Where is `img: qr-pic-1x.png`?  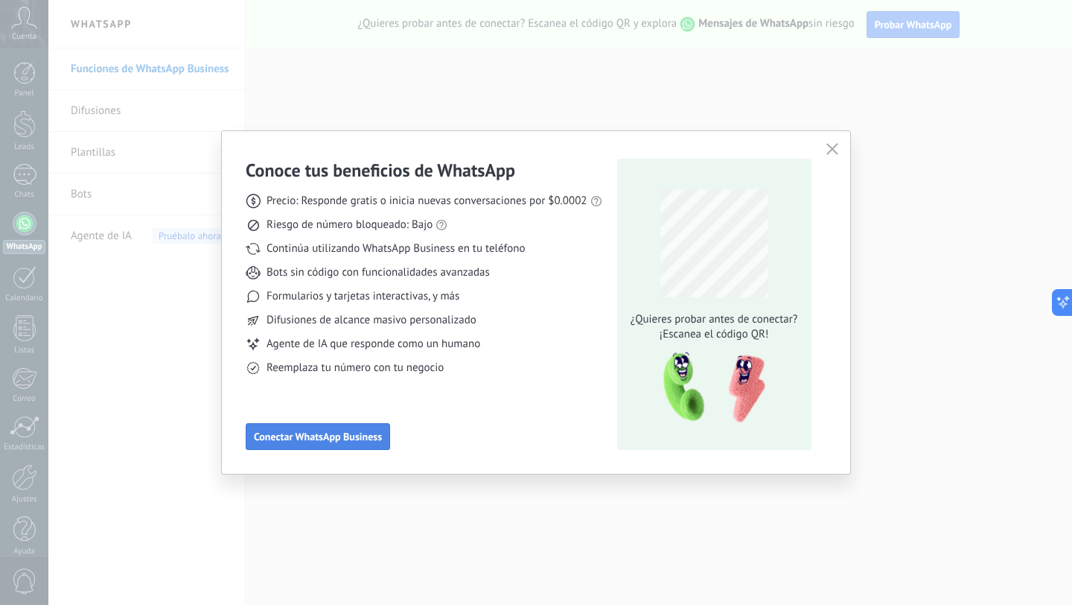
img: qr-pic-1x.png is located at coordinates (710, 387).